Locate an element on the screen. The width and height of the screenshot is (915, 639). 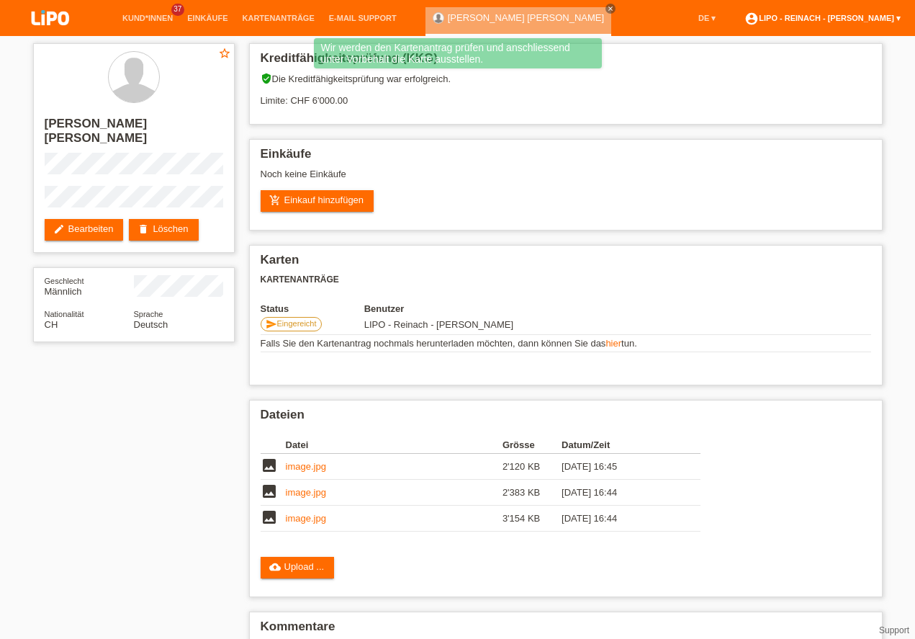
i: add_shopping_cart is located at coordinates (275, 200).